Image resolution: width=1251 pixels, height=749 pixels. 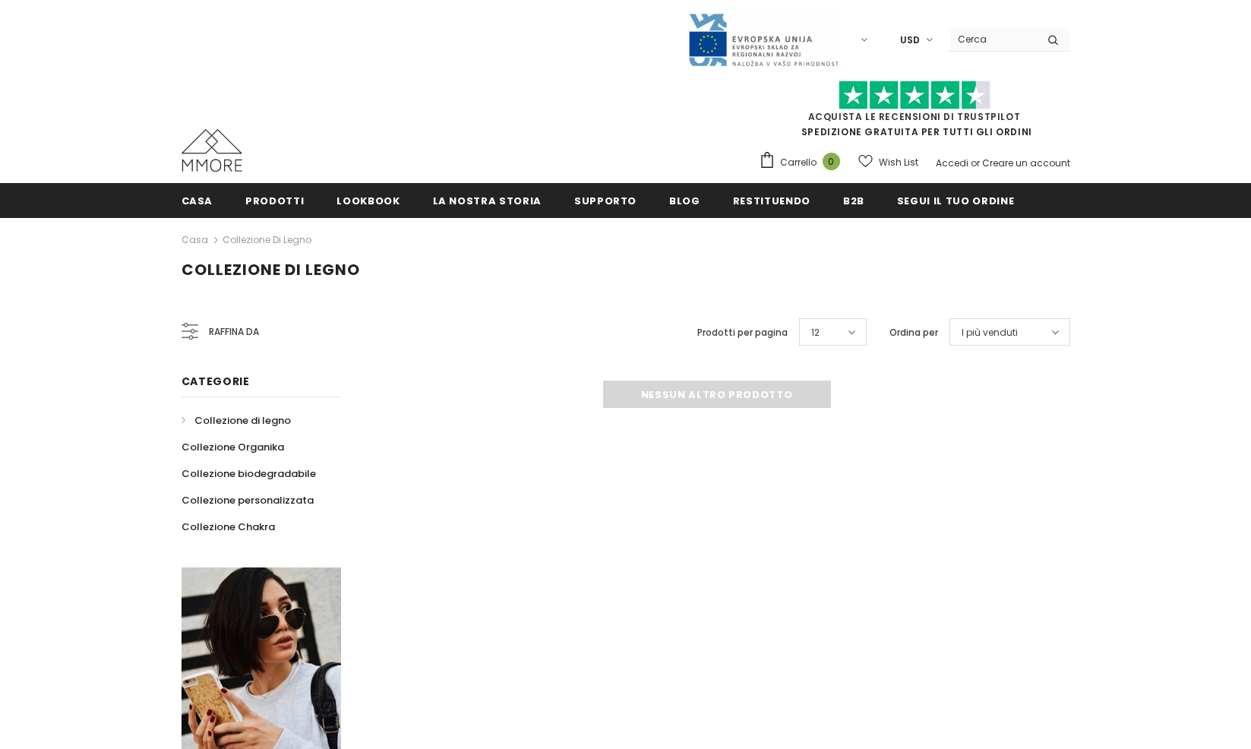 I want to click on a: Blog, so click(x=684, y=200).